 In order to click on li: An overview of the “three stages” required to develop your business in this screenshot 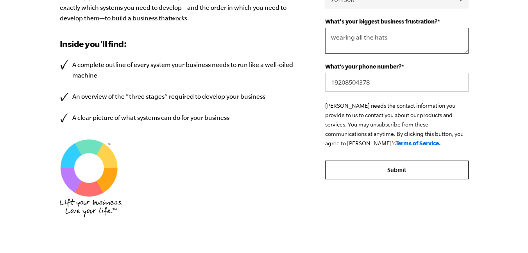, I will do `click(181, 96)`.